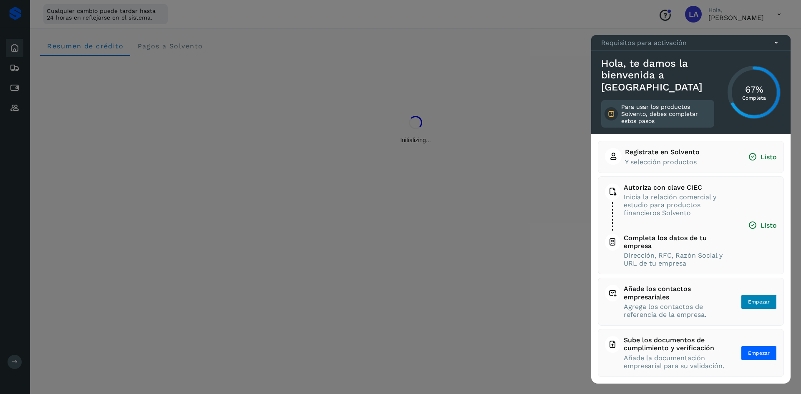 The height and width of the screenshot is (394, 801). Describe the element at coordinates (754, 90) in the screenshot. I see `h3: 67%` at that location.